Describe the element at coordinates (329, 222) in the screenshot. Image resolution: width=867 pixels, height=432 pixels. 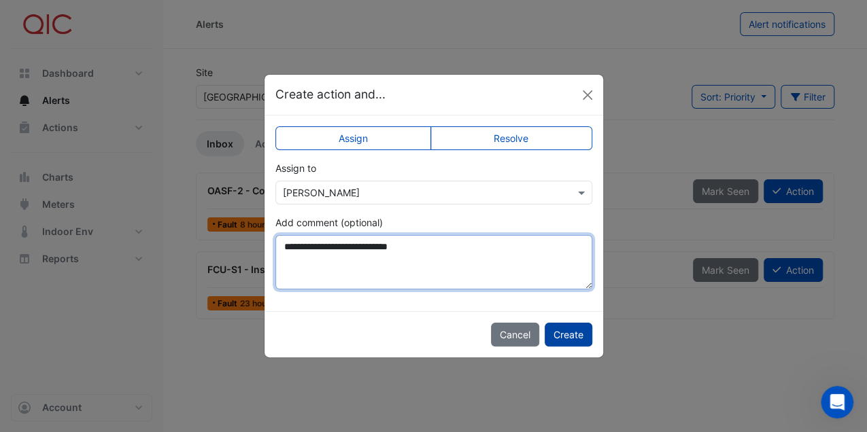
I see `label: Add comment (optional)` at that location.